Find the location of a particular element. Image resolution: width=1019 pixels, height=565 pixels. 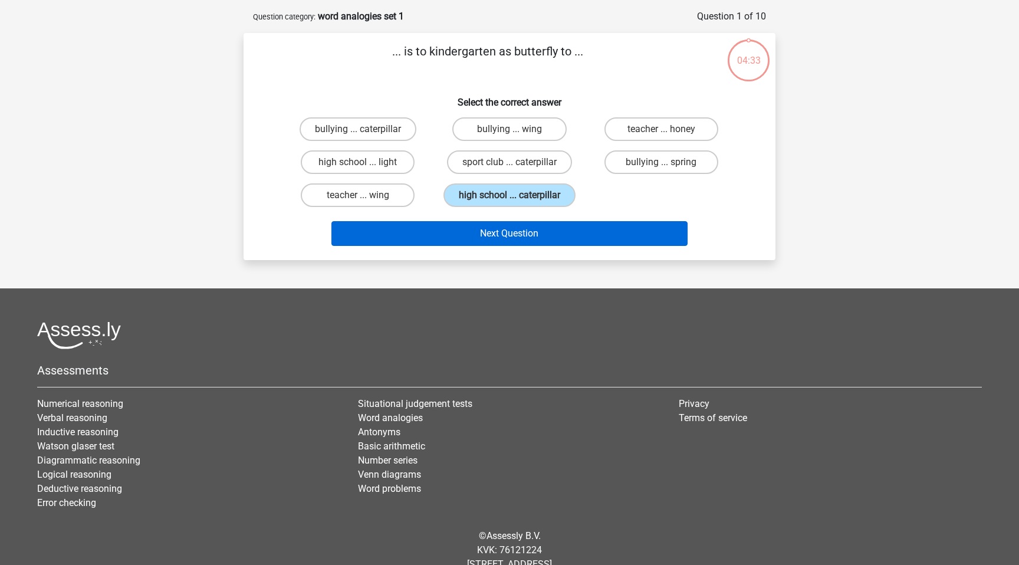

h6: Select the correct answer is located at coordinates (509, 97).